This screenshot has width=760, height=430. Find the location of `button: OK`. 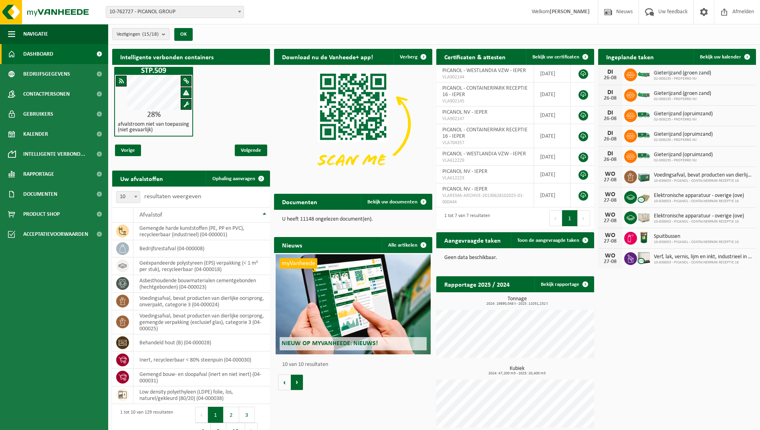

button: OK is located at coordinates (183, 34).